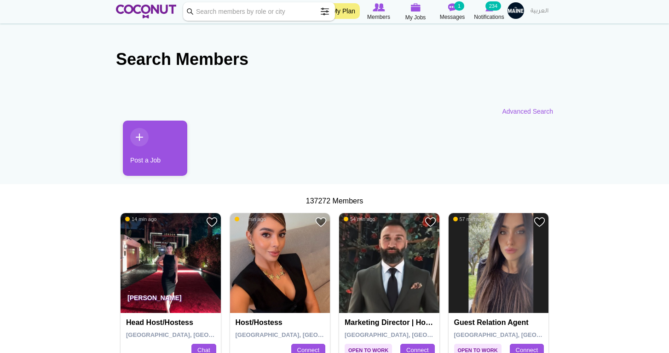 The image size is (669, 353). Describe the element at coordinates (141, 219) in the screenshot. I see `span: 14 min ago` at that location.